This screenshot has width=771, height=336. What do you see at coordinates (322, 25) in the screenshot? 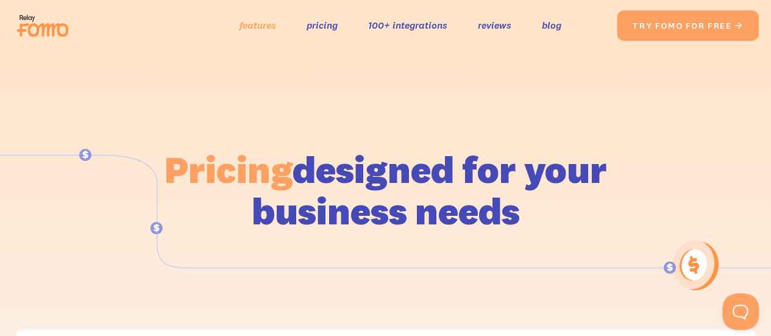
I see `a: pricing` at bounding box center [322, 25].